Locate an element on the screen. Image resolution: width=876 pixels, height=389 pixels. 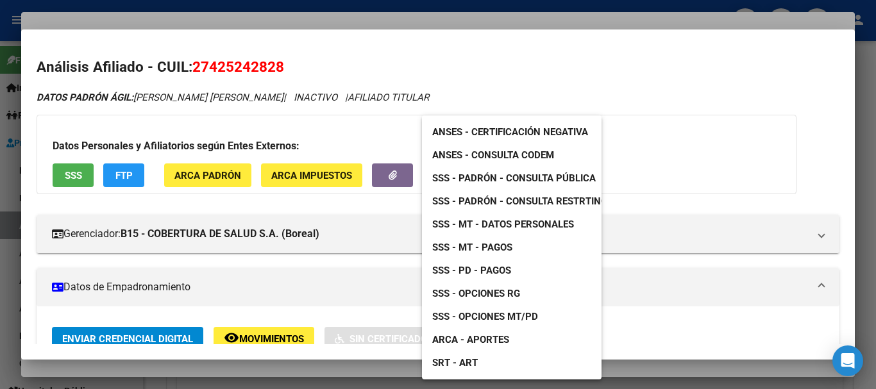
span: SSS - Opciones MT/PD is located at coordinates (485, 317).